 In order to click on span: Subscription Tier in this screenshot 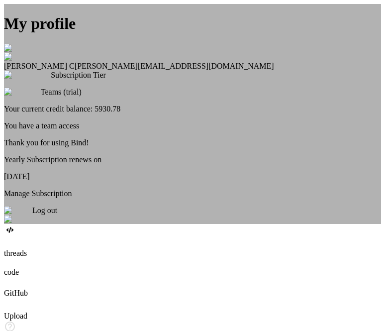, I will do `click(78, 75)`.